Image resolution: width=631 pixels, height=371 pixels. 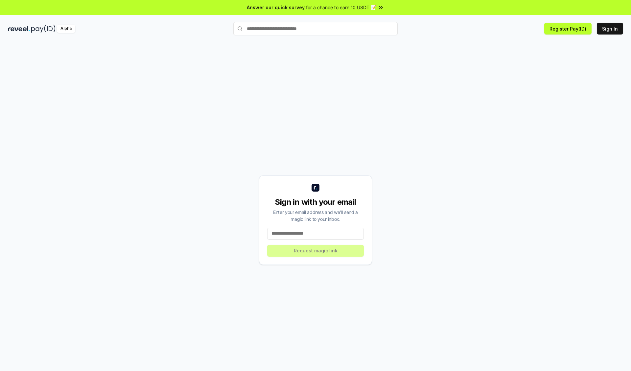 What do you see at coordinates (341, 7) in the screenshot?
I see `span: for a chance to earn 10 USDT 📝` at bounding box center [341, 7].